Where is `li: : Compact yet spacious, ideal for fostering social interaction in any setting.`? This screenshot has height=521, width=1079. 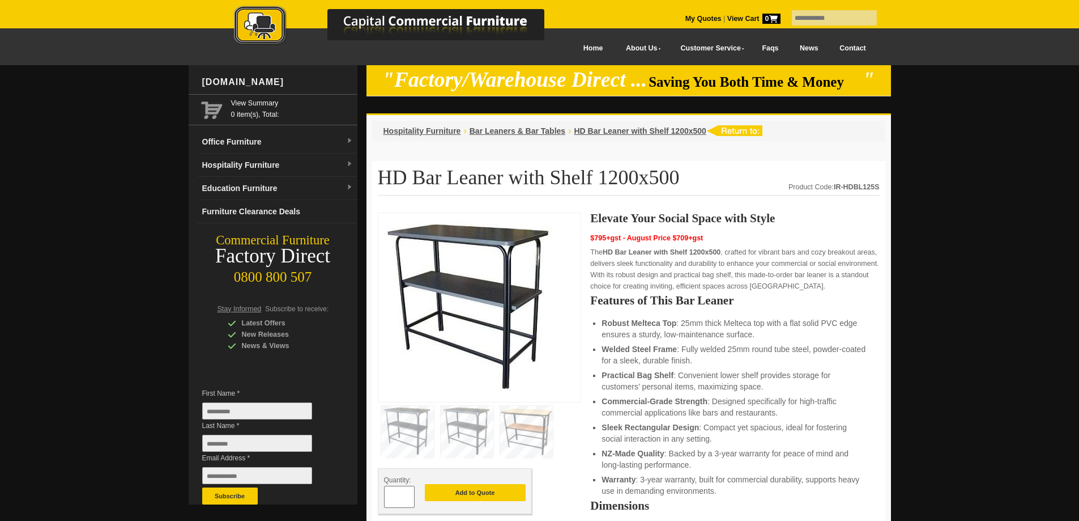
li: : Compact yet spacious, ideal for fostering social interaction in any setting. is located at coordinates (735, 433).